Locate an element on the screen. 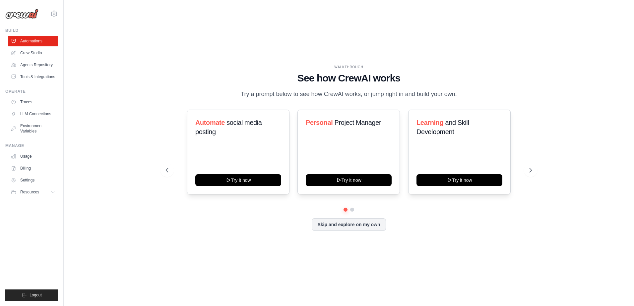 The width and height of the screenshot is (634, 306). span: Resources is located at coordinates (30, 192).